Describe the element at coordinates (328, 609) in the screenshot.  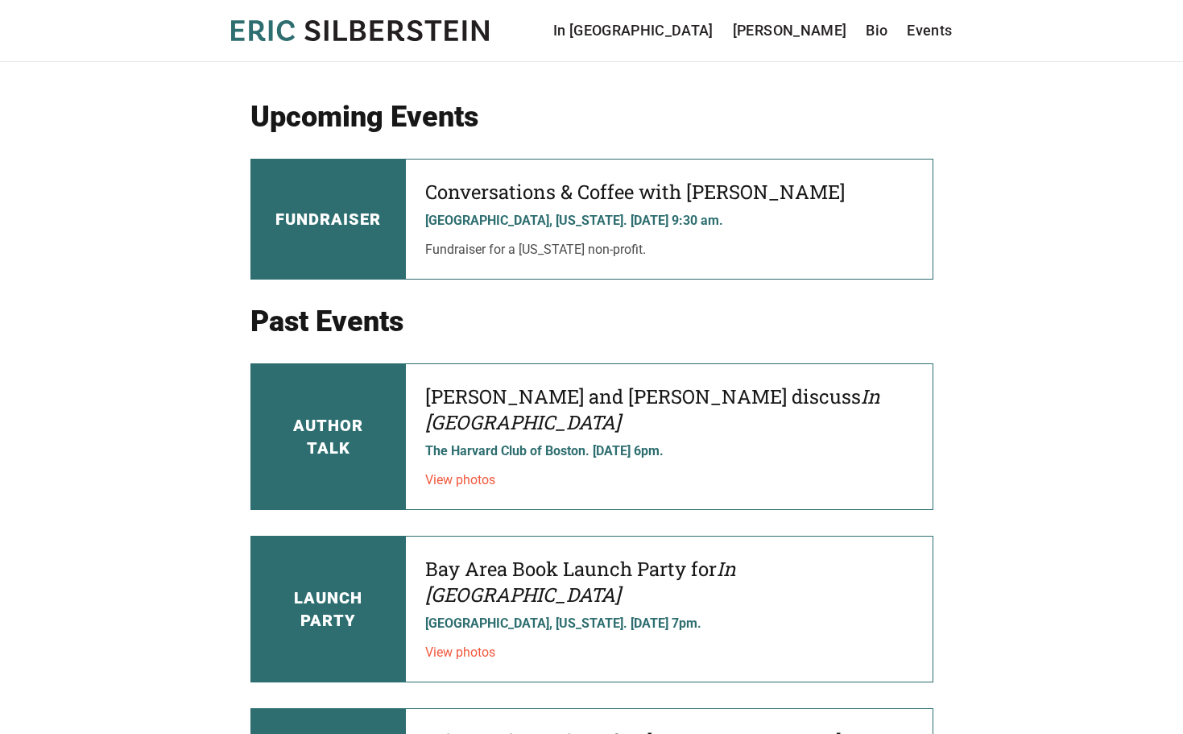
I see `h3: Launch Party` at that location.